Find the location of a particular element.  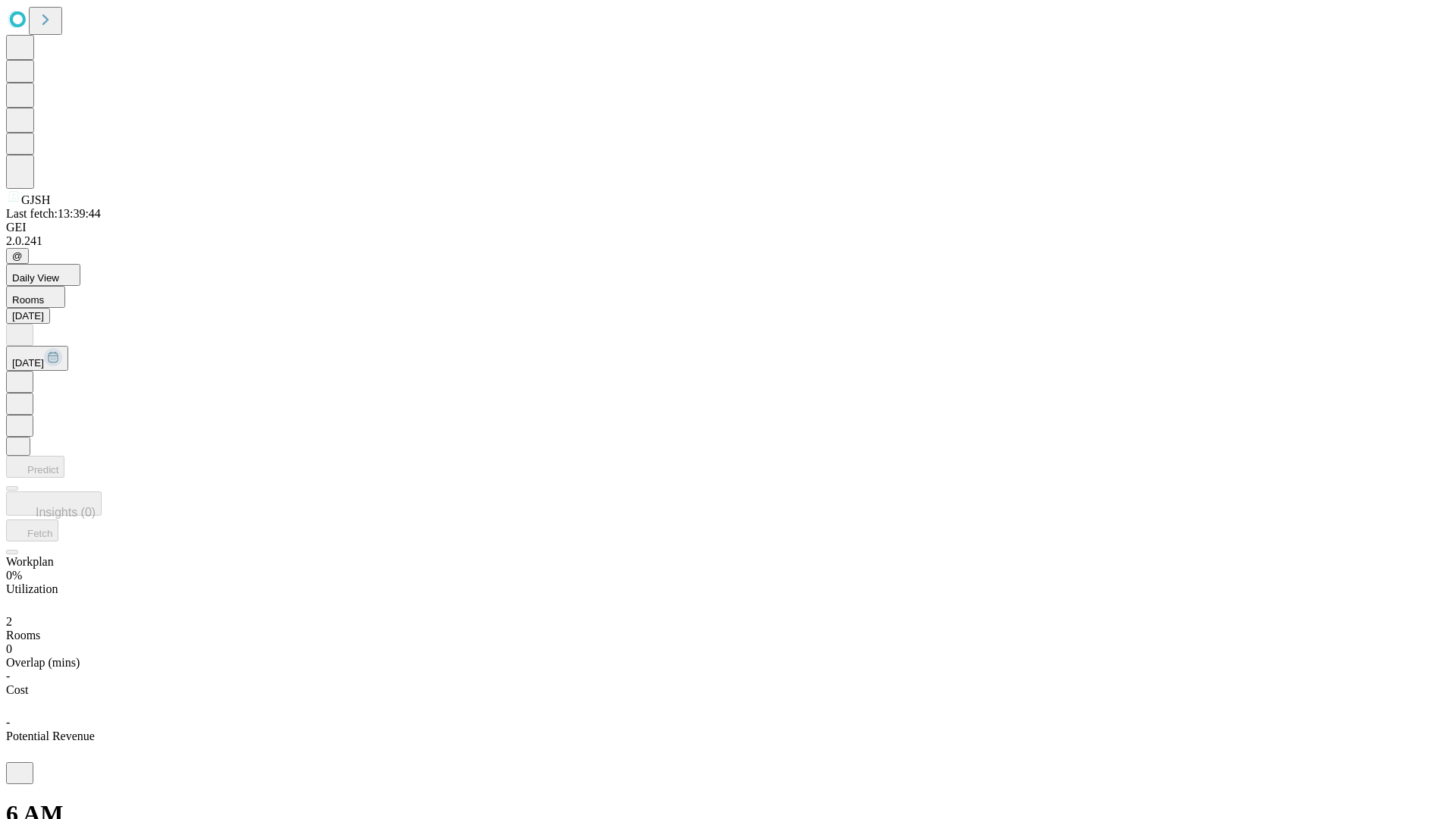

button: Fetch is located at coordinates (32, 530).